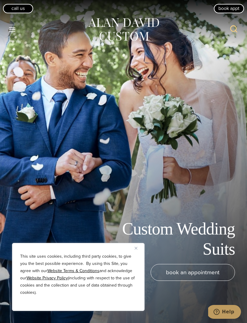 This screenshot has width=247, height=323. I want to click on img: Close, so click(136, 248).